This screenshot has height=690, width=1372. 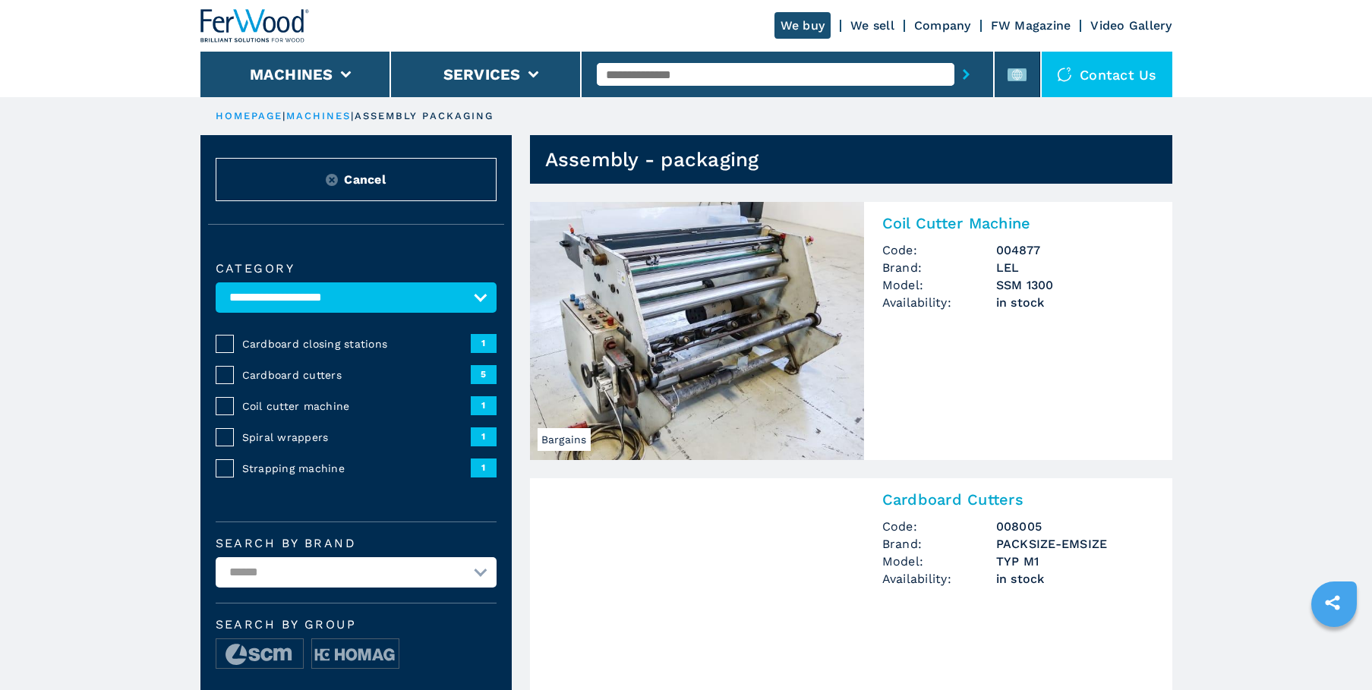 What do you see at coordinates (1107, 74) in the screenshot?
I see `div: Contact us` at bounding box center [1107, 74].